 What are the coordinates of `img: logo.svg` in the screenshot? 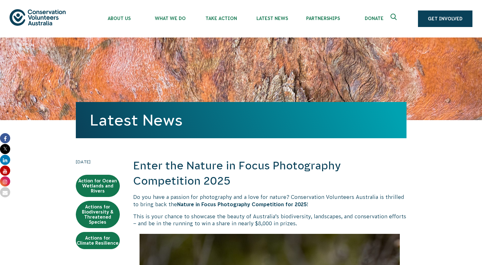 It's located at (38, 17).